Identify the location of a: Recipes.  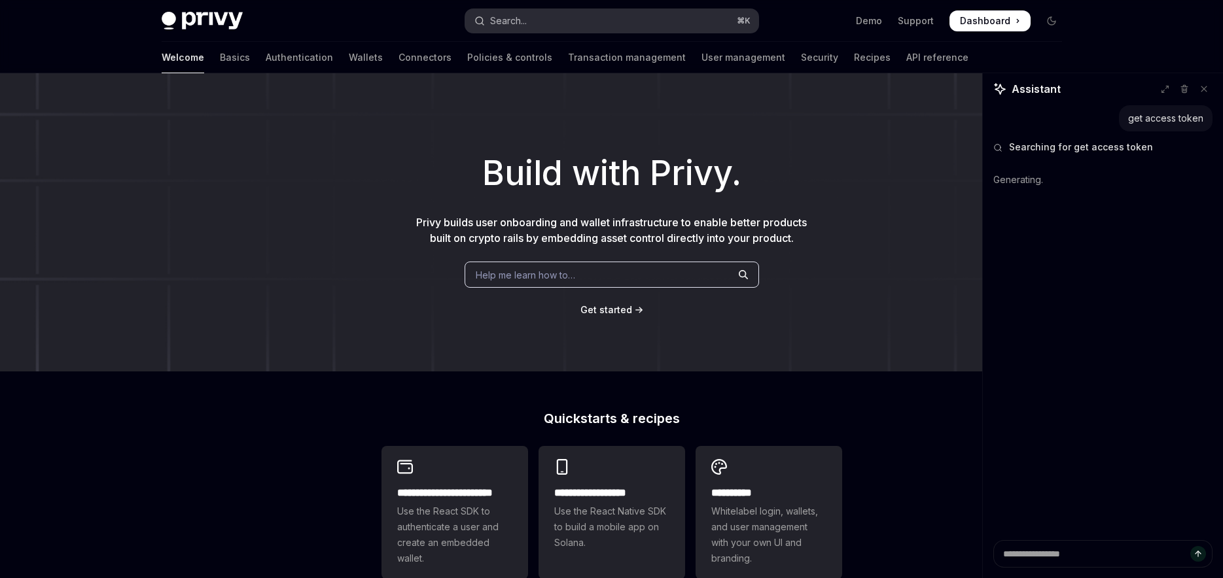
(872, 58).